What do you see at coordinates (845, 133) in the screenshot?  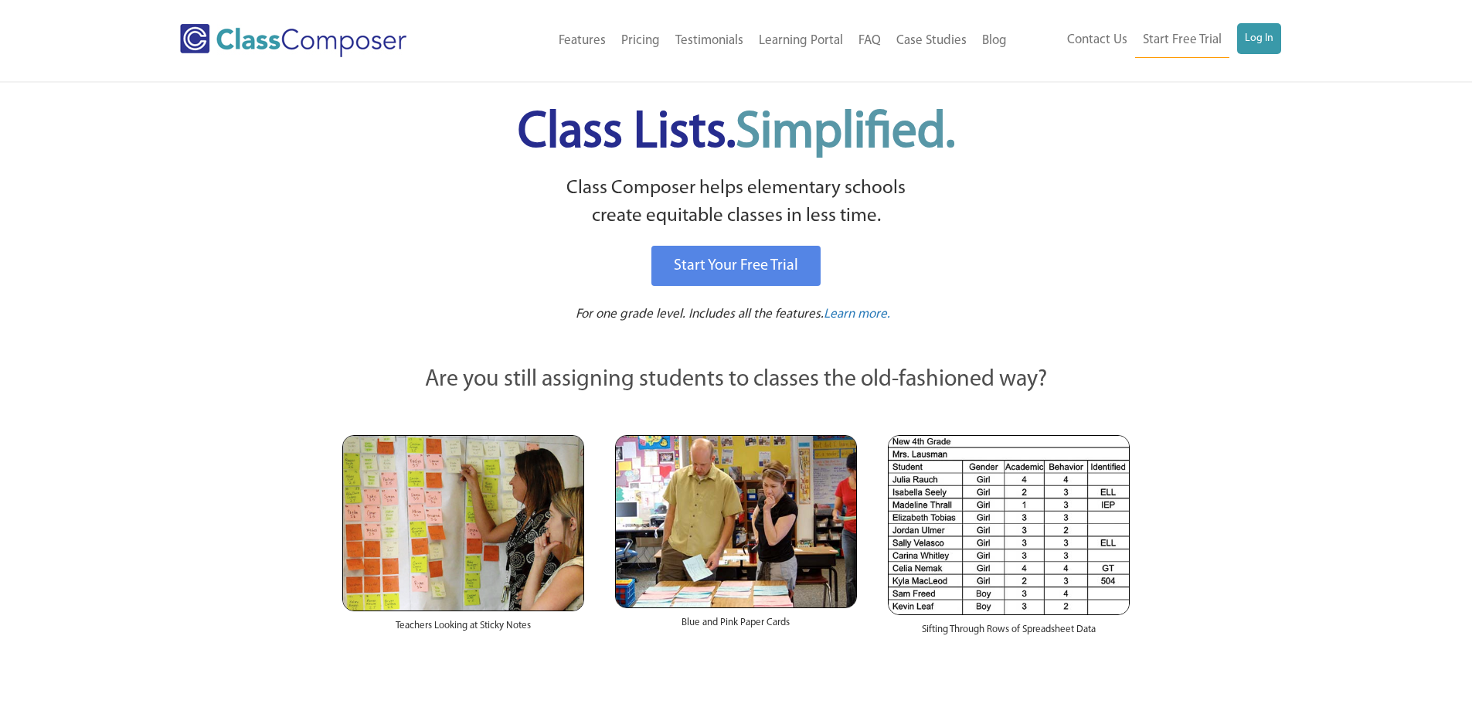 I see `span: Simplified.` at bounding box center [845, 133].